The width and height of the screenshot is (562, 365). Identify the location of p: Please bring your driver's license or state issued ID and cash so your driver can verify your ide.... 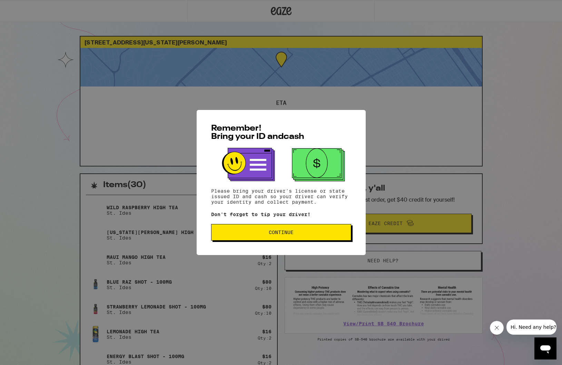
(281, 197).